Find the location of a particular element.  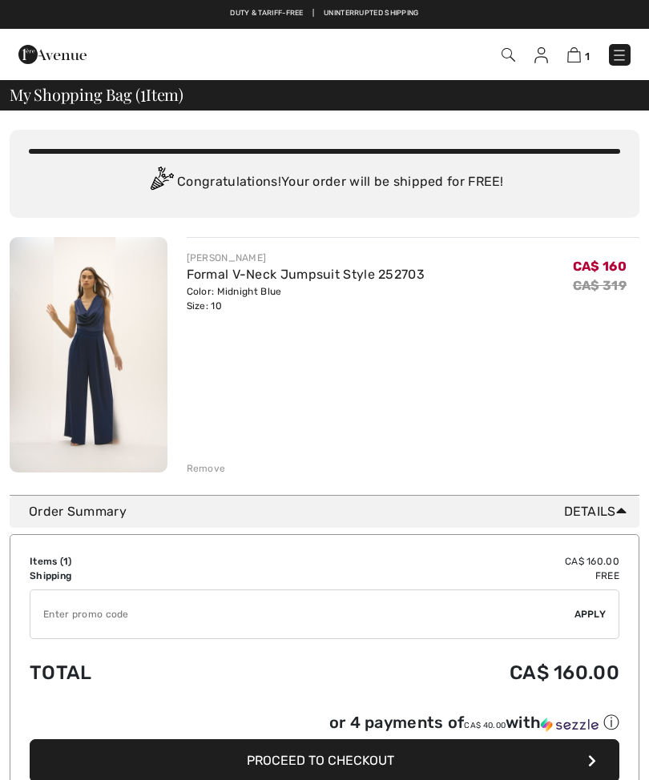

span: CA$ 40.00 is located at coordinates (484, 726).